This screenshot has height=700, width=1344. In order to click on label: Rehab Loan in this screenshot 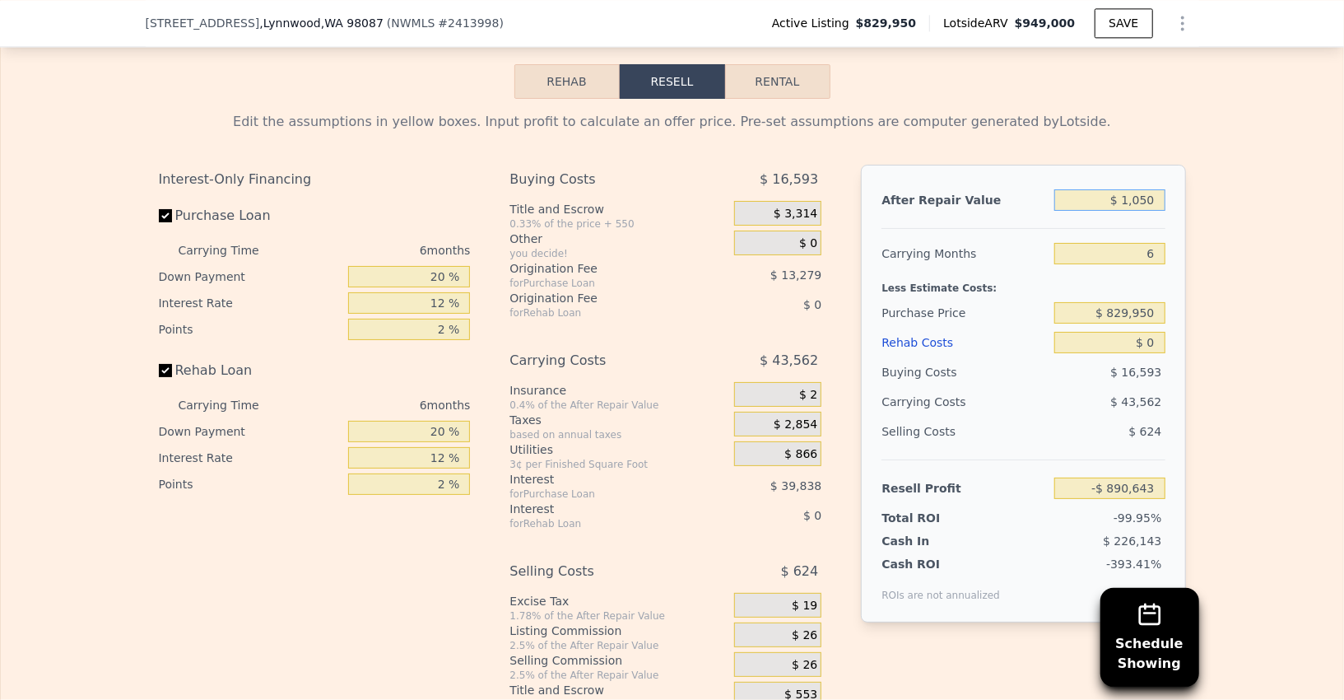, I will do `click(250, 370)`.